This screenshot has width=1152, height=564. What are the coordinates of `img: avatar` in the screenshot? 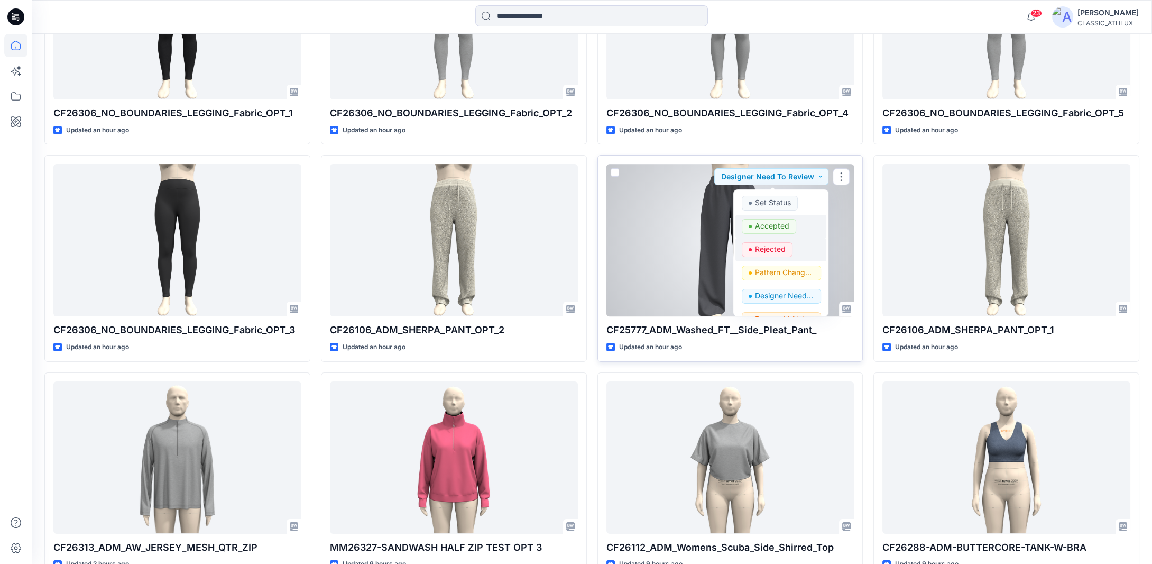 It's located at (1063, 17).